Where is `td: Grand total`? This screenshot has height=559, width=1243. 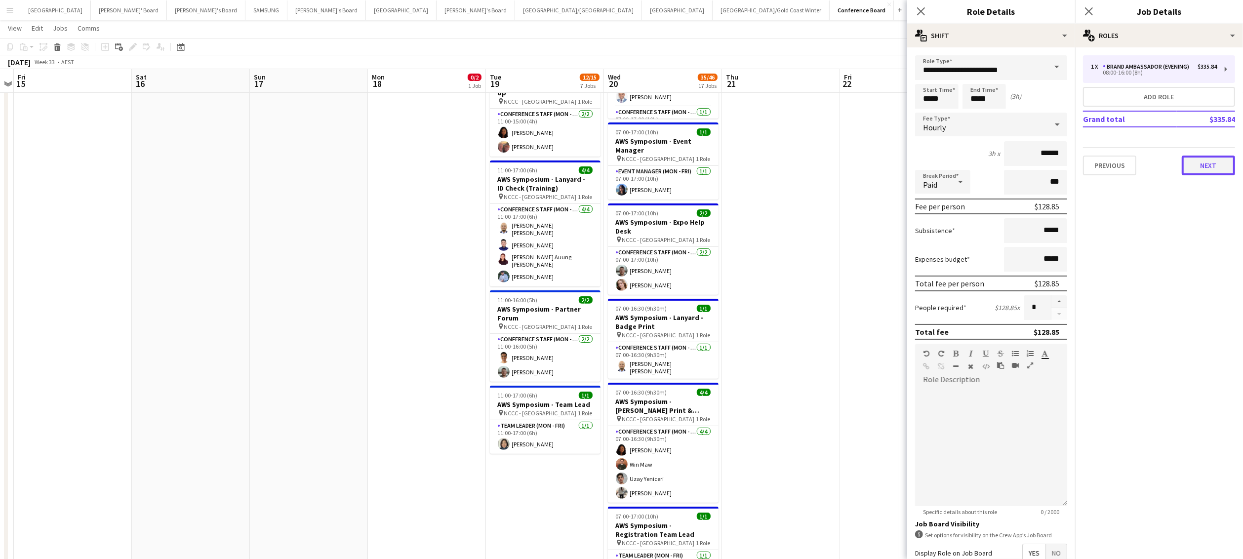 td: Grand total is located at coordinates (1130, 119).